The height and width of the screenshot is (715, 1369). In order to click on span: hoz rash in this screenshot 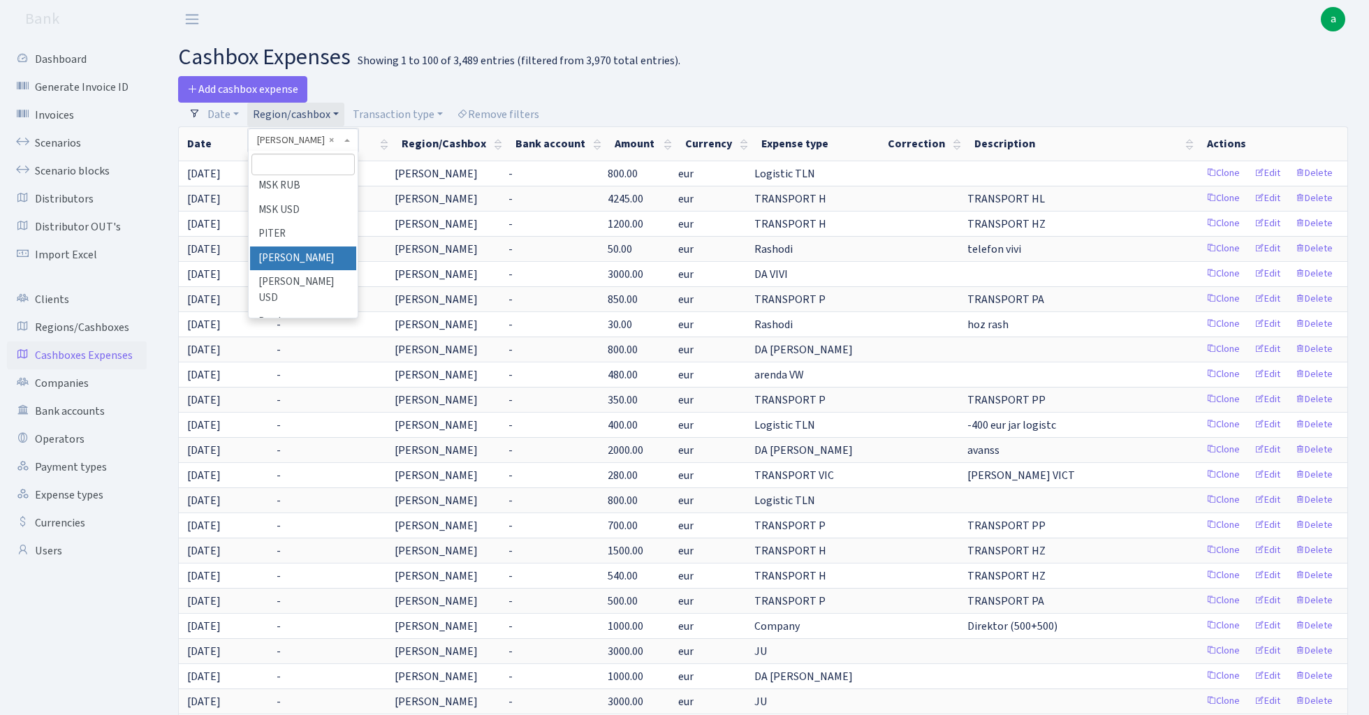, I will do `click(987, 325)`.